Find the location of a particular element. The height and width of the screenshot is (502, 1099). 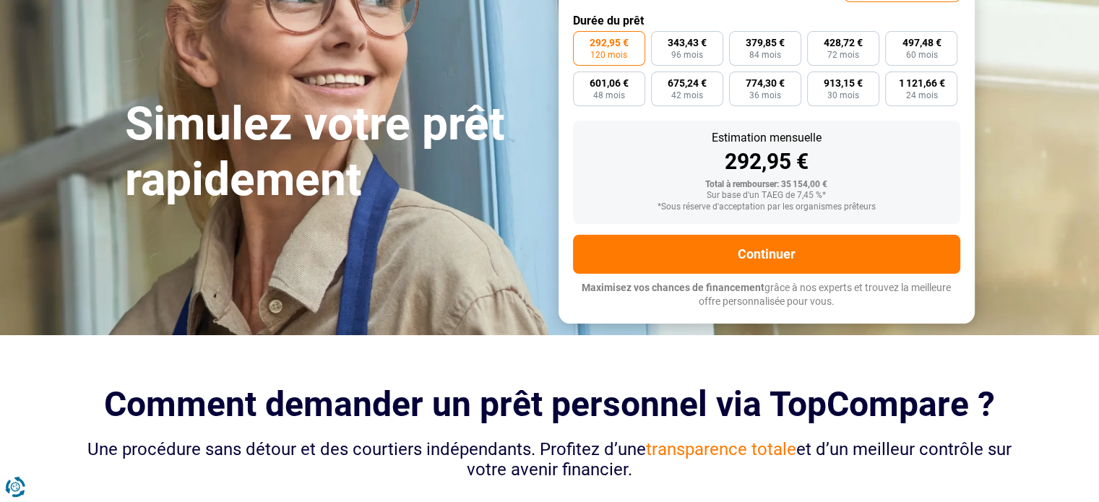

h2: Comment demander un prêt personnel via TopCompare ? is located at coordinates (550, 404).